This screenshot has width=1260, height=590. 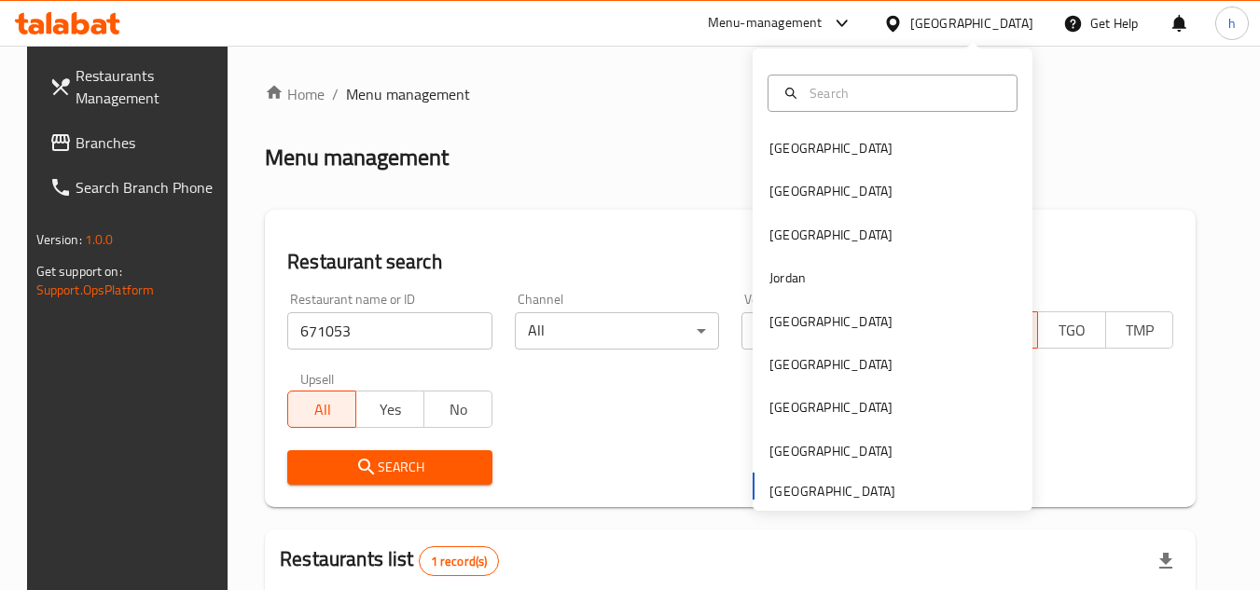 What do you see at coordinates (390, 410) in the screenshot?
I see `button: Yes` at bounding box center [390, 410].